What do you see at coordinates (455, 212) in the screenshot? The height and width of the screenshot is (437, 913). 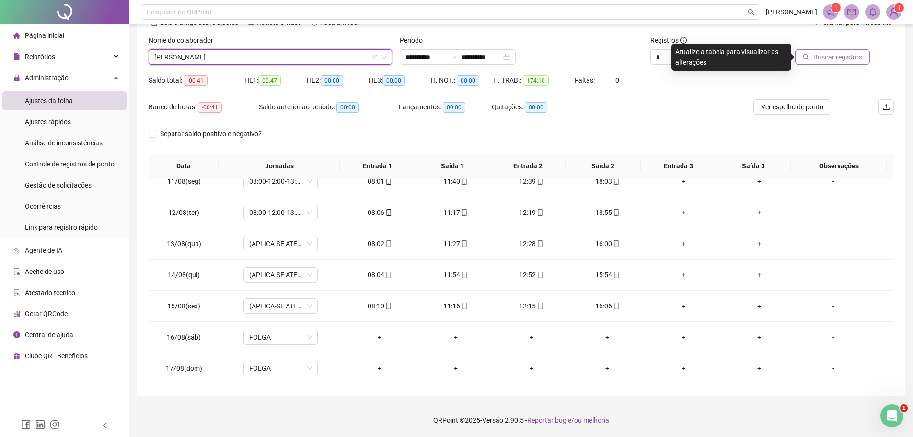 I see `div: 11:17` at bounding box center [455, 212].